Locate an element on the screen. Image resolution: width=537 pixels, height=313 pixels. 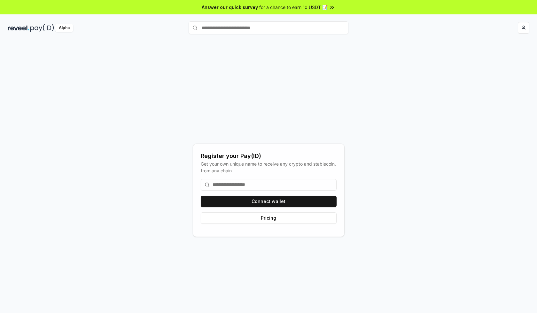
span: Answer our quick survey is located at coordinates (230, 7).